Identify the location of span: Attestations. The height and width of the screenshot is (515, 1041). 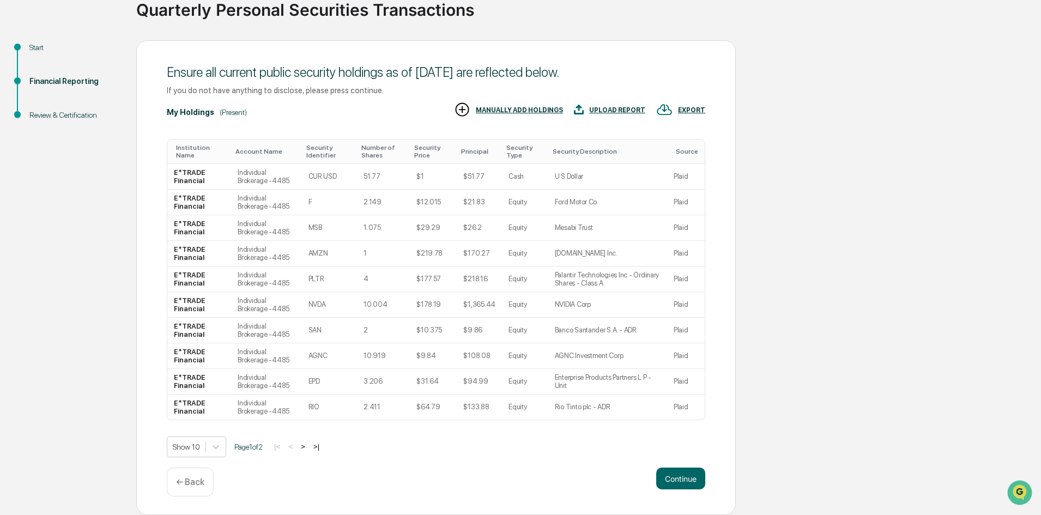
(112, 143).